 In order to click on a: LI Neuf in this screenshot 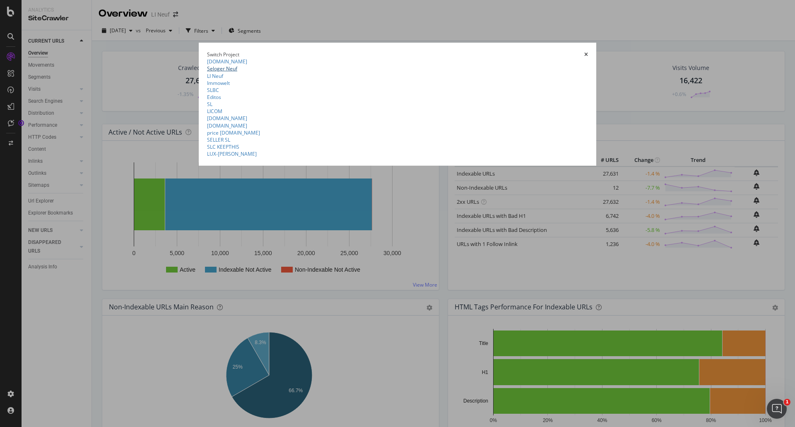, I will do `click(215, 76)`.